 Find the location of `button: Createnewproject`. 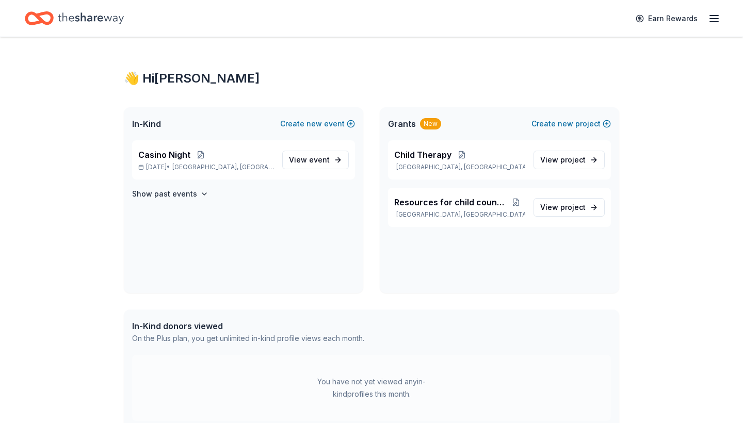

button: Createnewproject is located at coordinates (571, 124).